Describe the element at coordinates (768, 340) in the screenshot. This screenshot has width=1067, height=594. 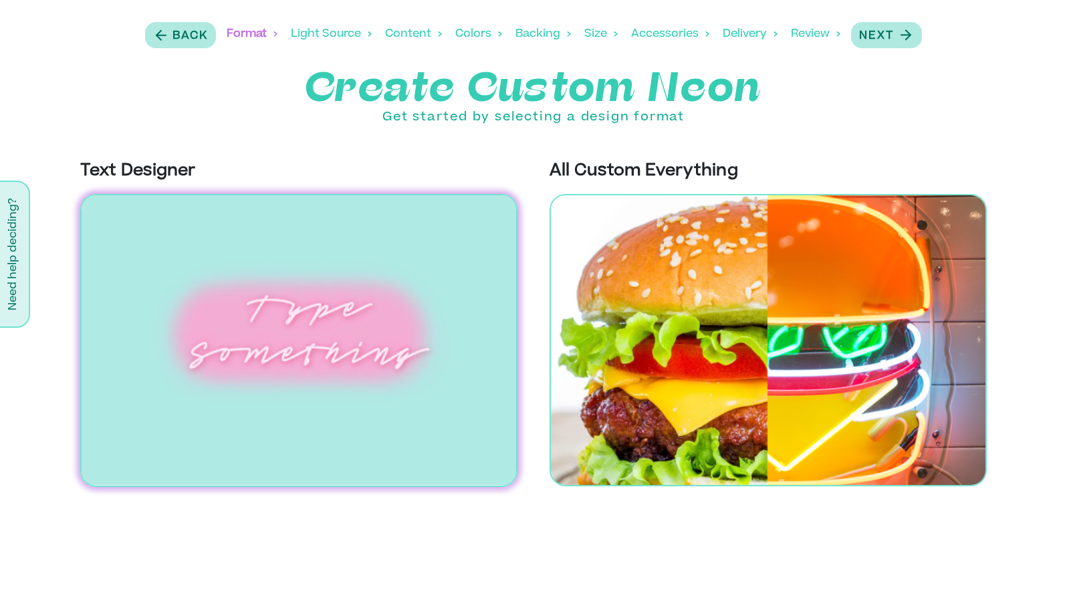
I see `img: All Custom Everything` at that location.